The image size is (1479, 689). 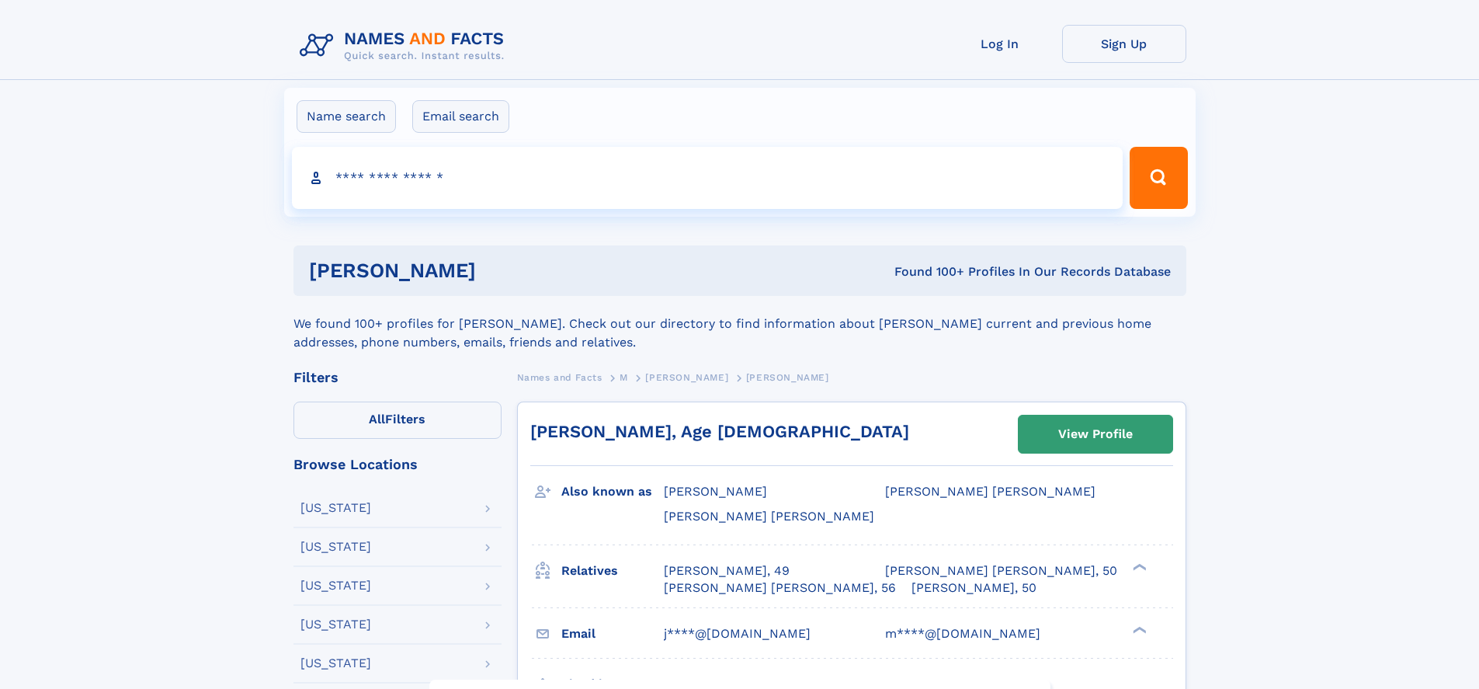 What do you see at coordinates (1096, 434) in the screenshot?
I see `div: View Profile` at bounding box center [1096, 434].